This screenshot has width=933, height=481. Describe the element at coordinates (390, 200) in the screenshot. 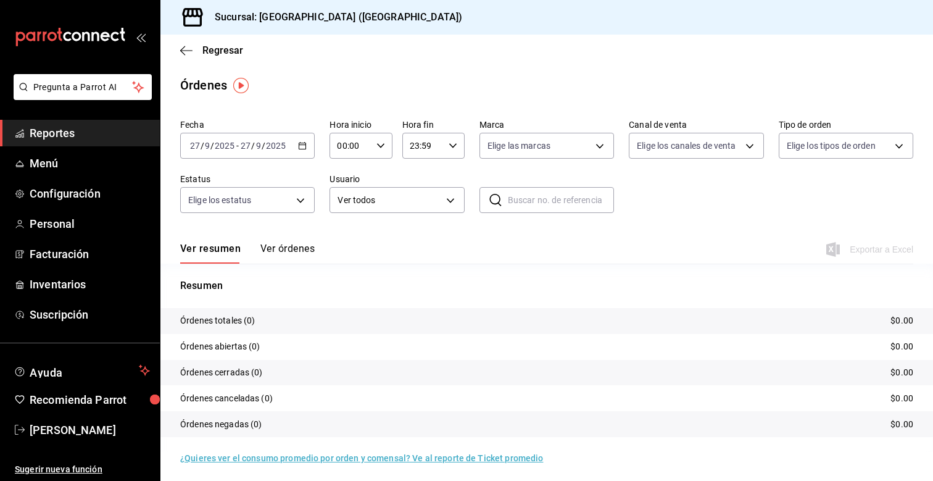

I see `span: Ver todos` at that location.